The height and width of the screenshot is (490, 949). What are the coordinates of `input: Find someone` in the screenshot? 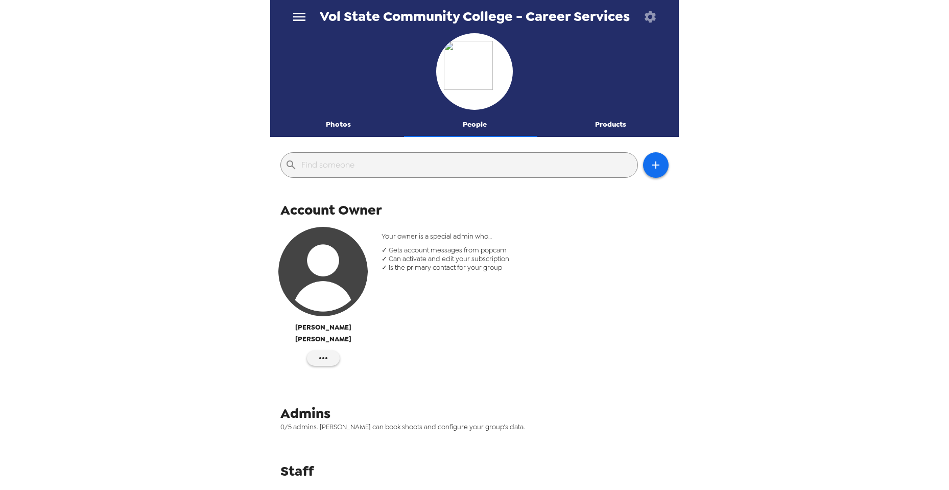 It's located at (467, 165).